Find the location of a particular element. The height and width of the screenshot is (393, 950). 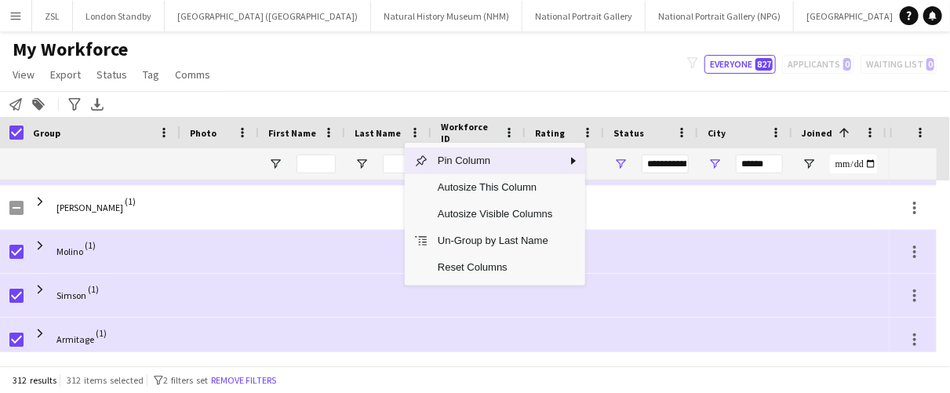

button: ZSL is located at coordinates (53, 16).